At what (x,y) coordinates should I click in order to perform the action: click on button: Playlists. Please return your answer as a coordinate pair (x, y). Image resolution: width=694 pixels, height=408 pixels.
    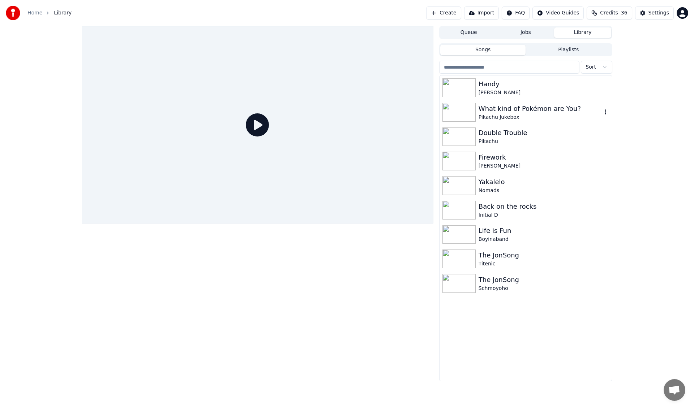
    Looking at the image, I should click on (568, 50).